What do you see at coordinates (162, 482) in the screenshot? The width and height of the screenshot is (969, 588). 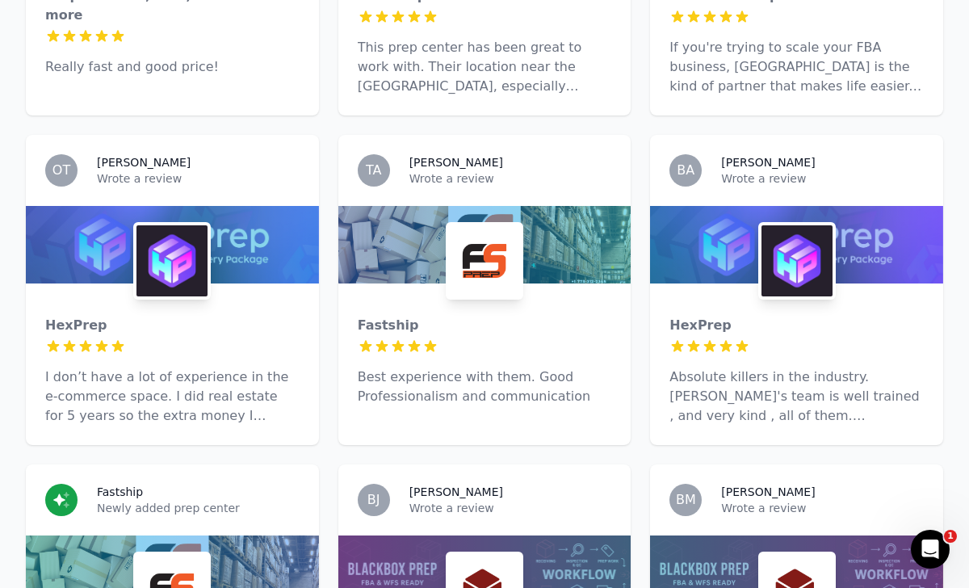 I see `span: Messages` at bounding box center [162, 482].